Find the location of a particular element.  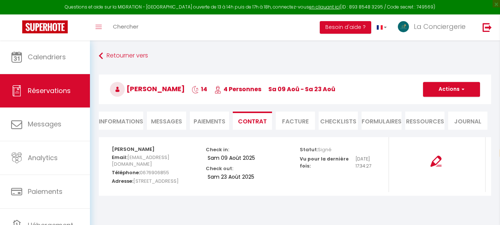

p: Vu pour la dernière fois: is located at coordinates (328, 163).